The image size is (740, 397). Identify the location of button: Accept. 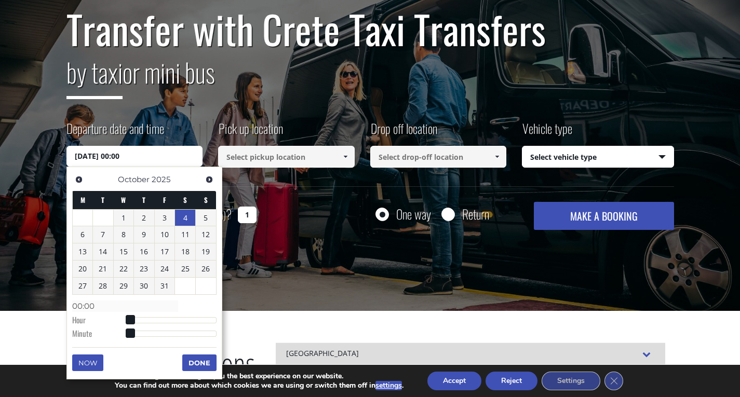
(455, 381).